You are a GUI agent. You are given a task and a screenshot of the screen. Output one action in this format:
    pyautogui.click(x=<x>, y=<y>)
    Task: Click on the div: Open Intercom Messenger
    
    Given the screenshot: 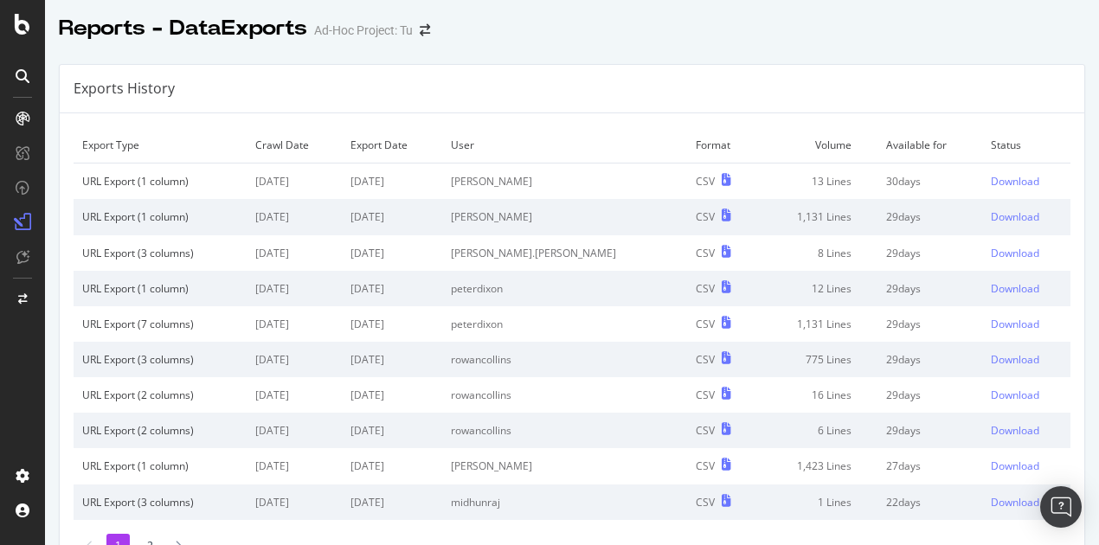 What is the action you would take?
    pyautogui.click(x=1061, y=507)
    